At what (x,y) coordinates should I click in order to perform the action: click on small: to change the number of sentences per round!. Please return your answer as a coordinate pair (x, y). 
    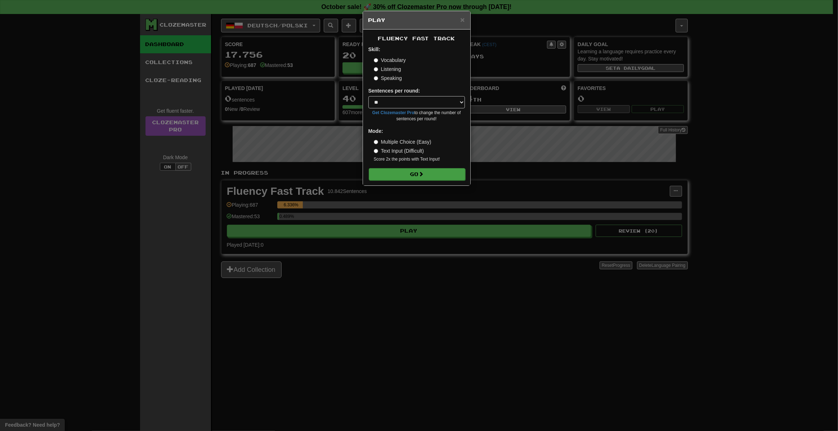
    Looking at the image, I should click on (417, 116).